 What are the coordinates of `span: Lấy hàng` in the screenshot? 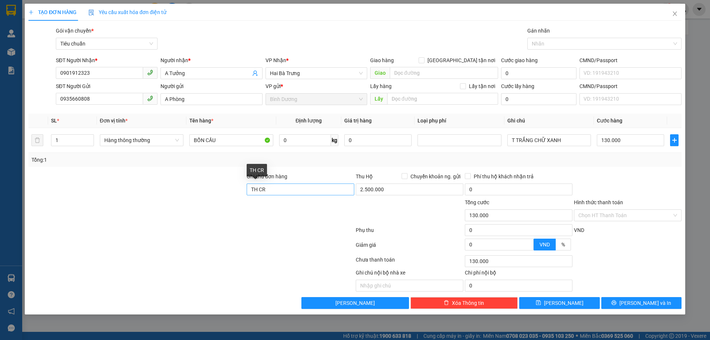 It's located at (381, 86).